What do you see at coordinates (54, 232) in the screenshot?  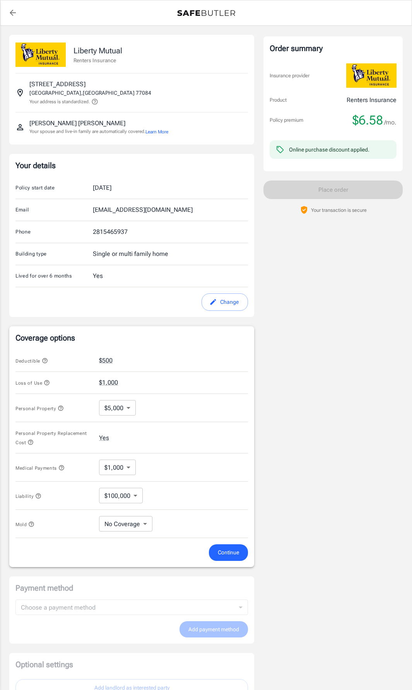 I see `p: Phone` at bounding box center [54, 232].